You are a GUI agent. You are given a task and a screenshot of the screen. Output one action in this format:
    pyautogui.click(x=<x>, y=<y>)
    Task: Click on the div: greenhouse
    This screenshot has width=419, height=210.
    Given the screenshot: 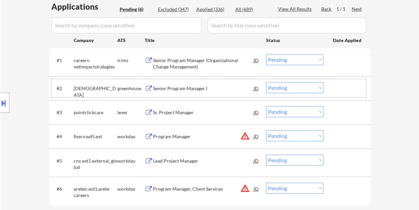 What is the action you would take?
    pyautogui.click(x=131, y=88)
    